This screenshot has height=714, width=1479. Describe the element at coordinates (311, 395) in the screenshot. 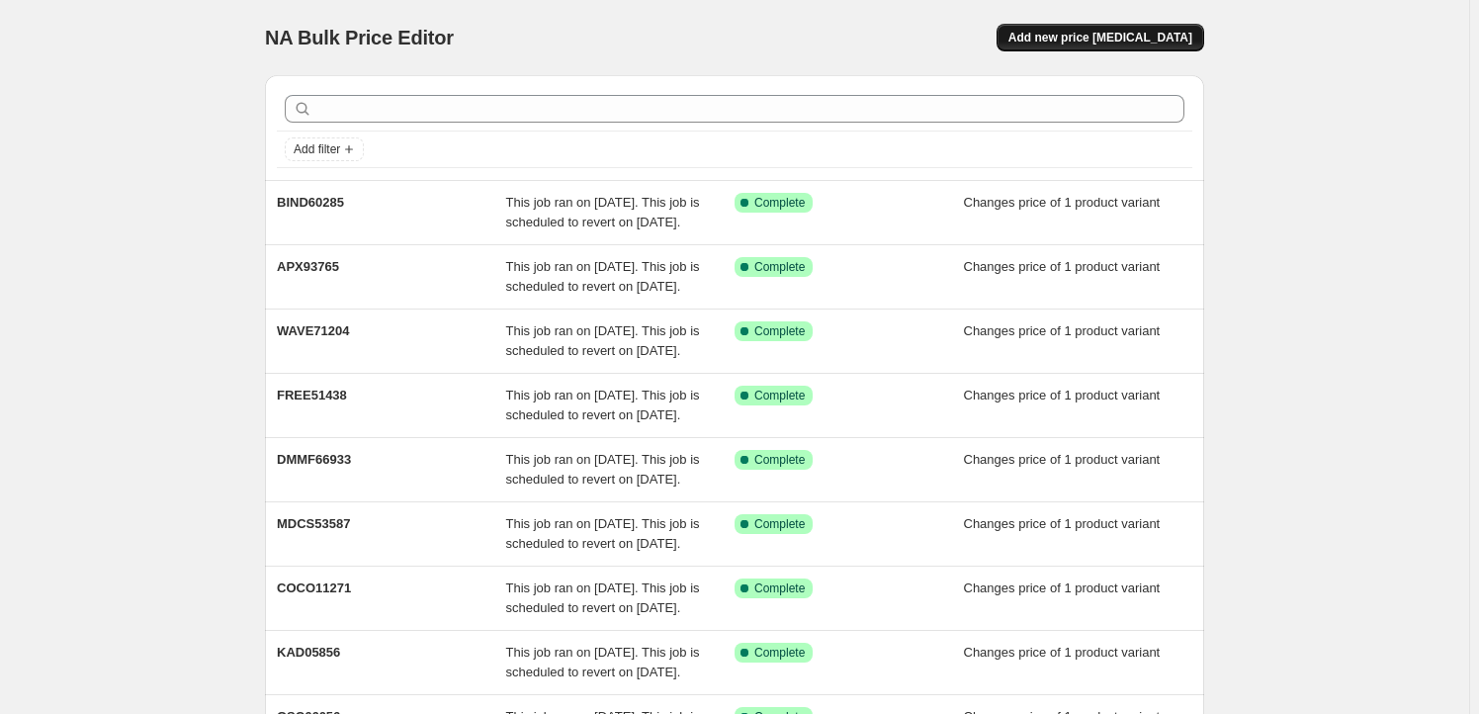

I see `span: FREE51438` at that location.